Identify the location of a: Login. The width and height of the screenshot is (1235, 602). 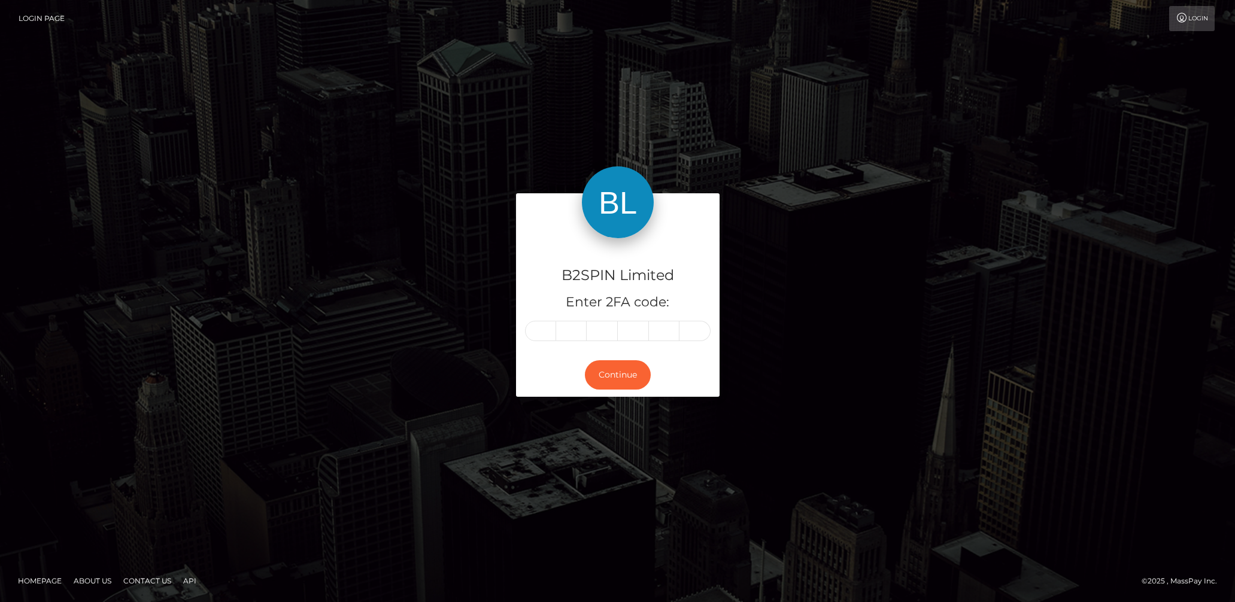
(1192, 19).